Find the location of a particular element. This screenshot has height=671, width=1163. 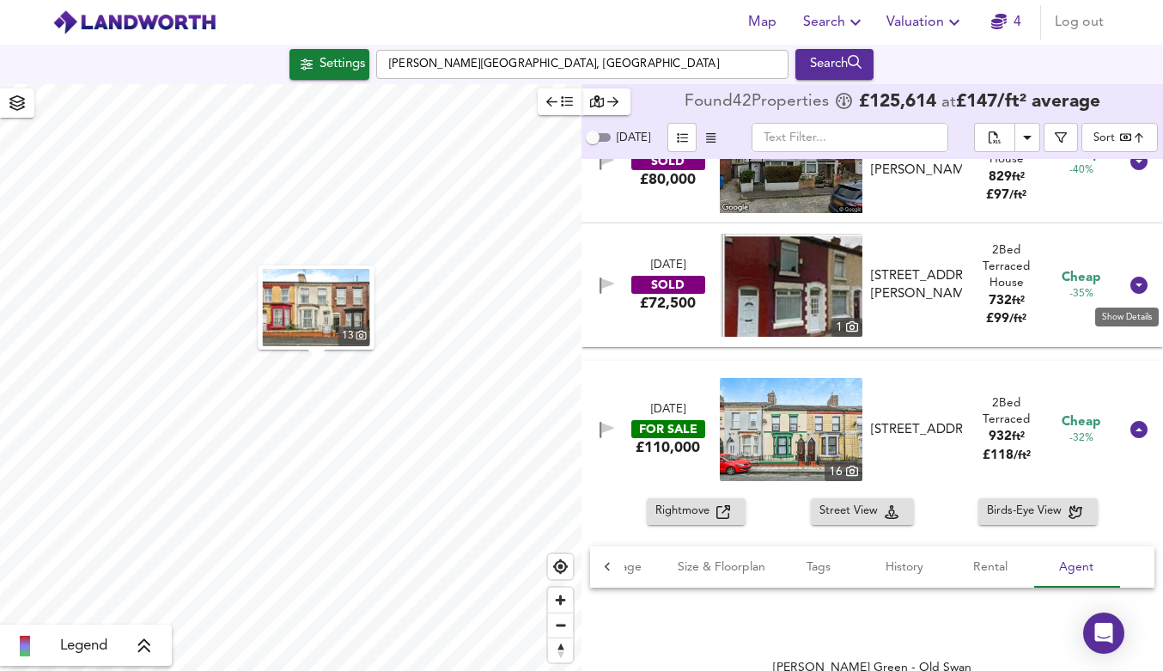

button: Zoom out is located at coordinates (560, 624).